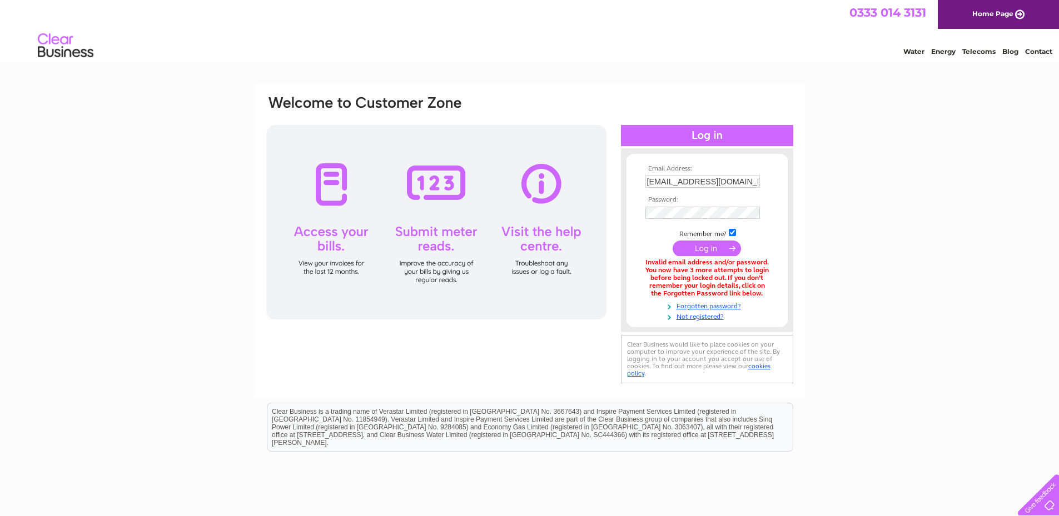 The height and width of the screenshot is (516, 1059). I want to click on div: Invalid email address and/or password. You now have 3 more attempts to login before being locked ..., so click(707, 278).